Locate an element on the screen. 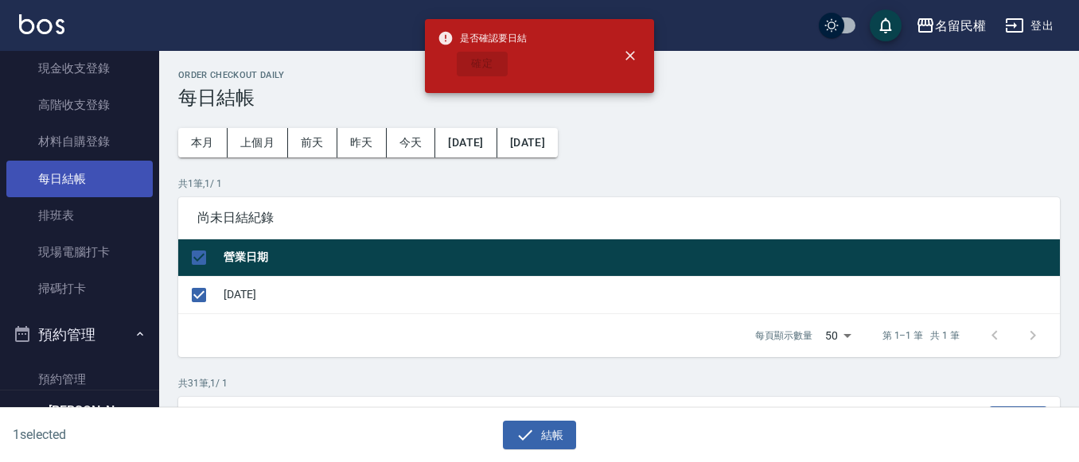 The image size is (1079, 462). button: 本月 is located at coordinates (203, 142).